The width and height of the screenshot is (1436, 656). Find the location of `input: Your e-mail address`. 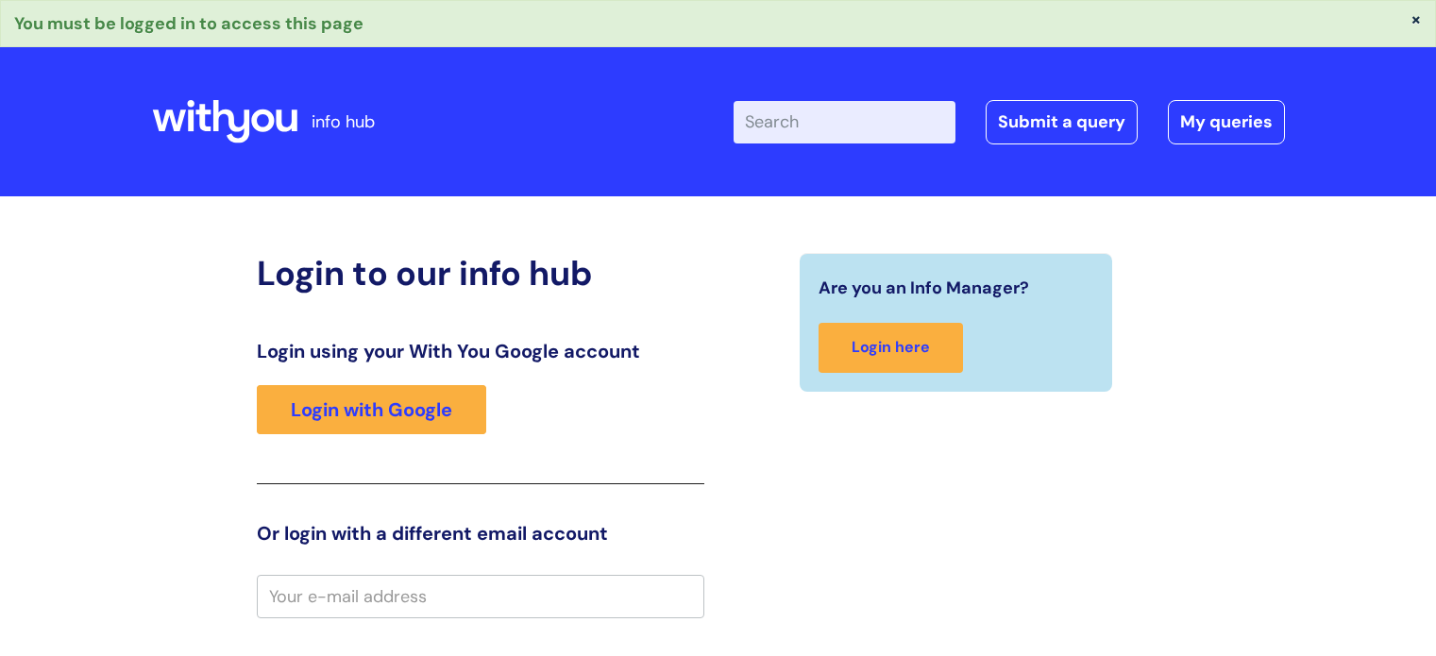

input: Your e-mail address is located at coordinates (480, 597).